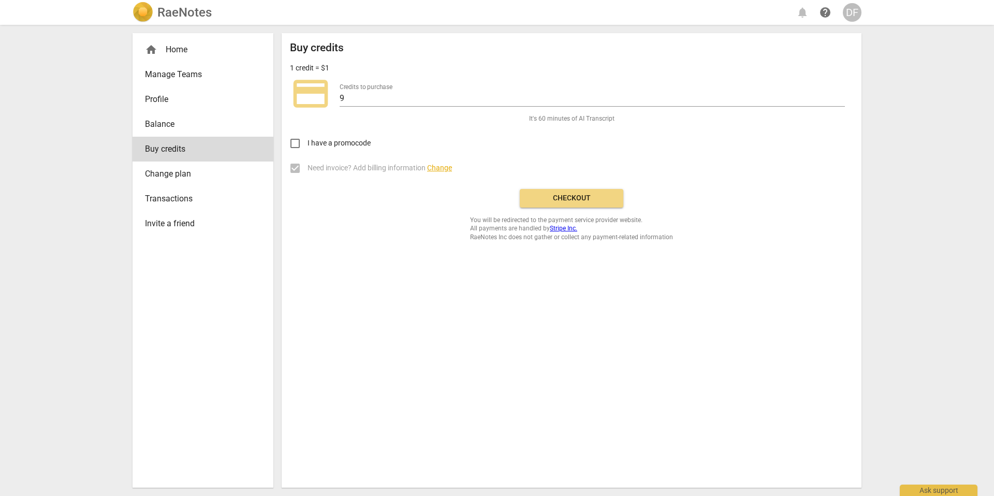 This screenshot has width=994, height=496. I want to click on span: home, so click(151, 50).